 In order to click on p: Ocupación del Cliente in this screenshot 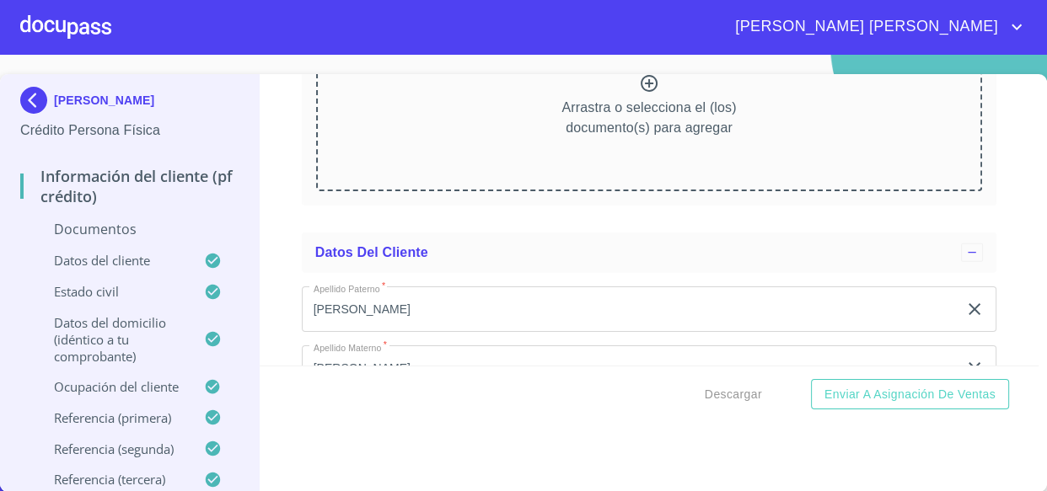, I will do `click(112, 387)`.